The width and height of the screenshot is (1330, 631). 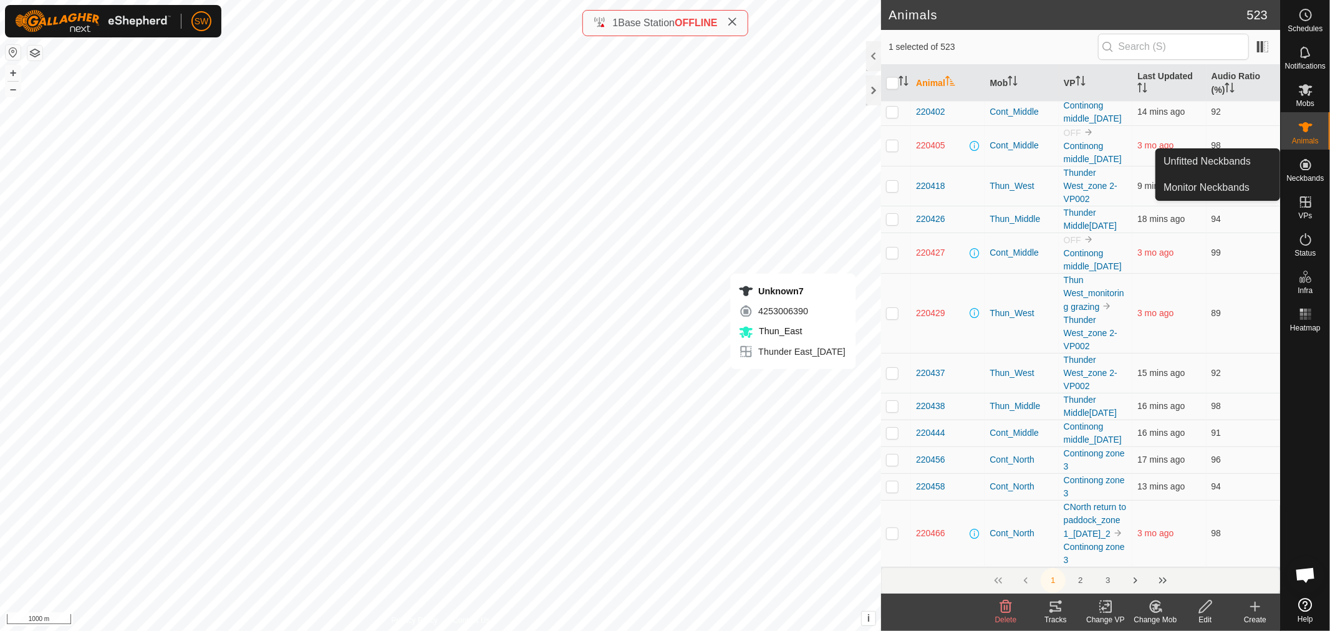 I want to click on div: 4253006390, so click(x=792, y=311).